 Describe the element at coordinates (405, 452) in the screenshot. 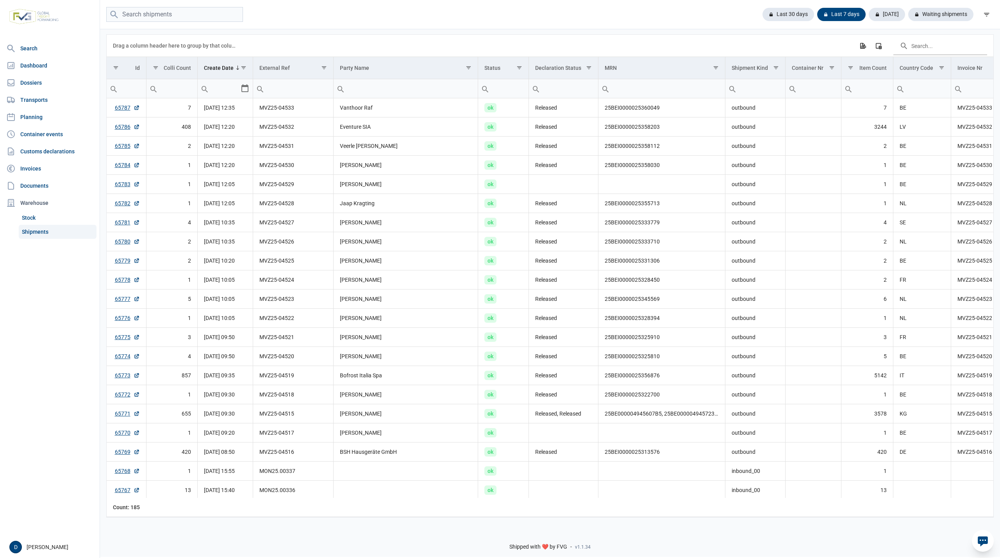

I see `td: BSH Hausgeräte GmbH` at that location.